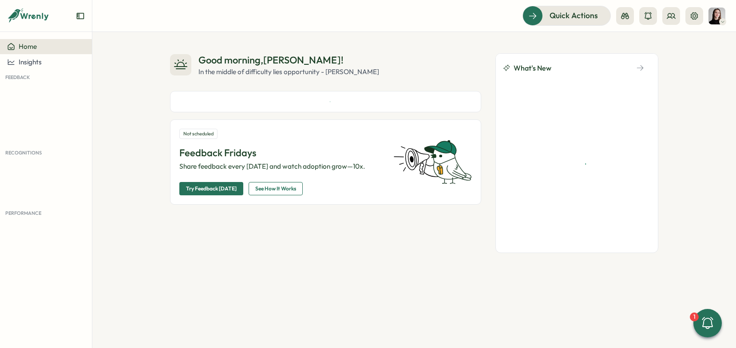 This screenshot has height=348, width=736. Describe the element at coordinates (694, 317) in the screenshot. I see `div: 1` at that location.